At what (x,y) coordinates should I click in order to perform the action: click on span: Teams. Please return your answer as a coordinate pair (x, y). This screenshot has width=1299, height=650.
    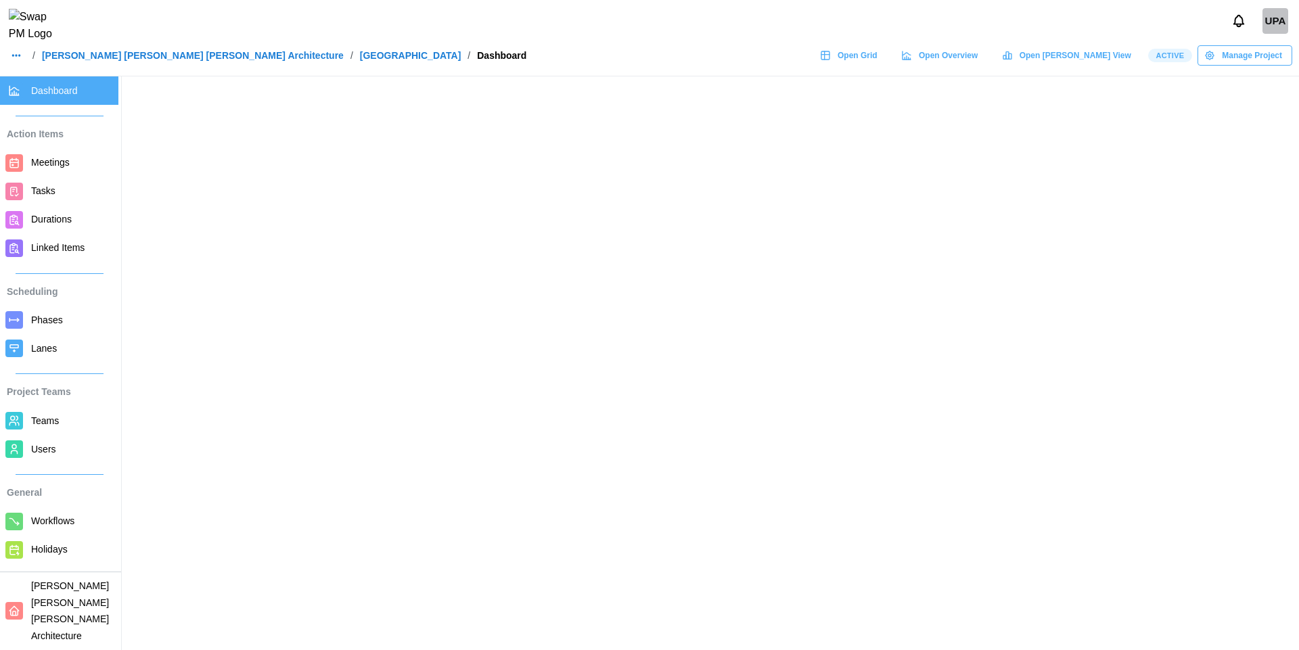
    Looking at the image, I should click on (45, 421).